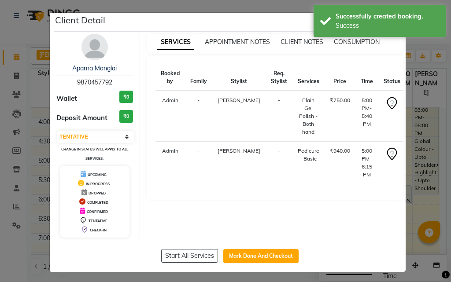  I want to click on span: APPOINTMENT NOTES, so click(237, 42).